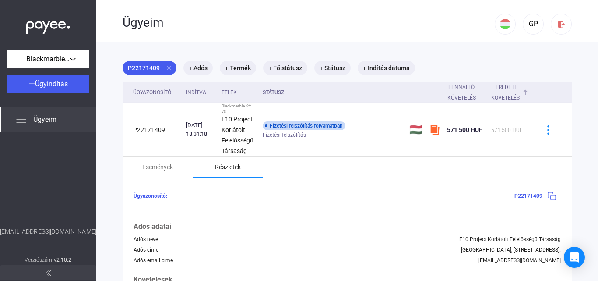  I want to click on mat-chip: P22171409, so click(149, 68).